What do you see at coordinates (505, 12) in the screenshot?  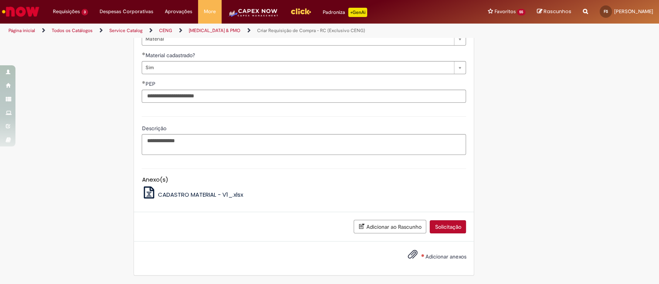 I see `span: Favoritos` at bounding box center [505, 12].